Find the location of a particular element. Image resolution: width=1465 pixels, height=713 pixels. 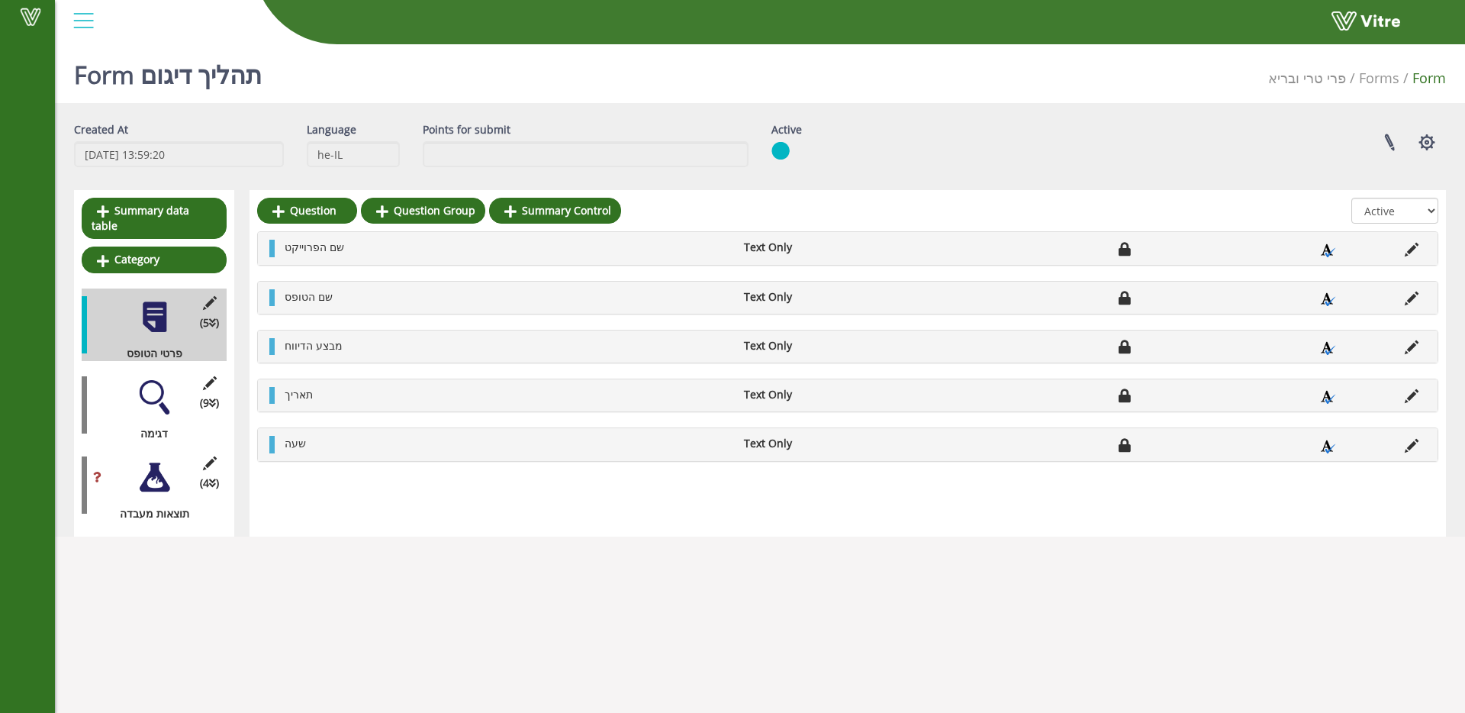

label: Created At is located at coordinates (101, 130).